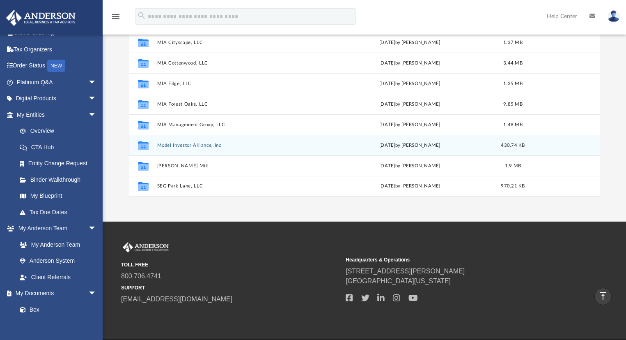 This screenshot has width=626, height=340. I want to click on a: Overview, so click(60, 131).